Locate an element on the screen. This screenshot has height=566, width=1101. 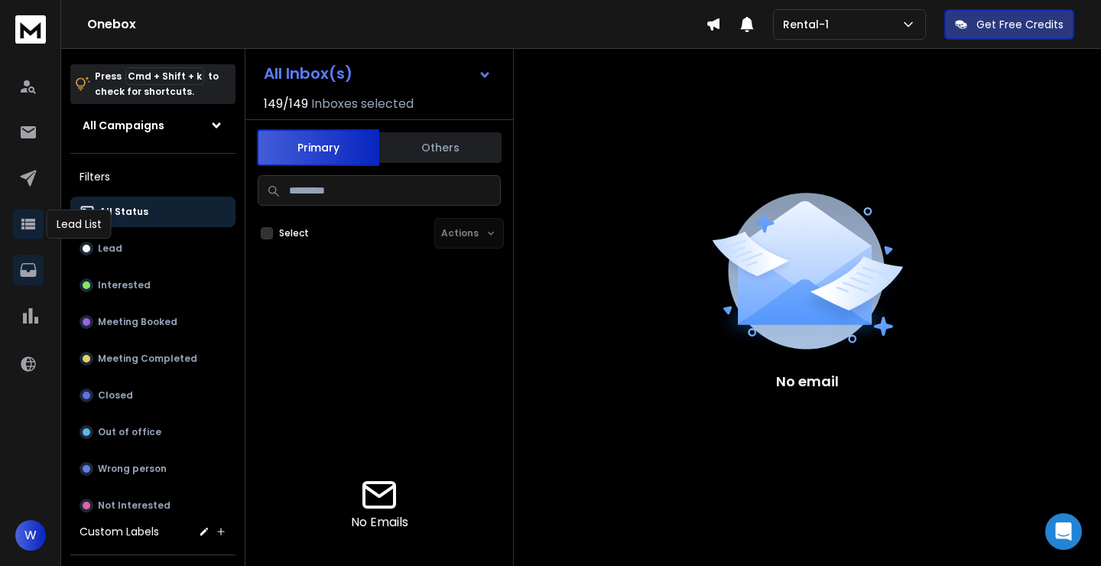
button: Meeting Booked is located at coordinates (153, 322).